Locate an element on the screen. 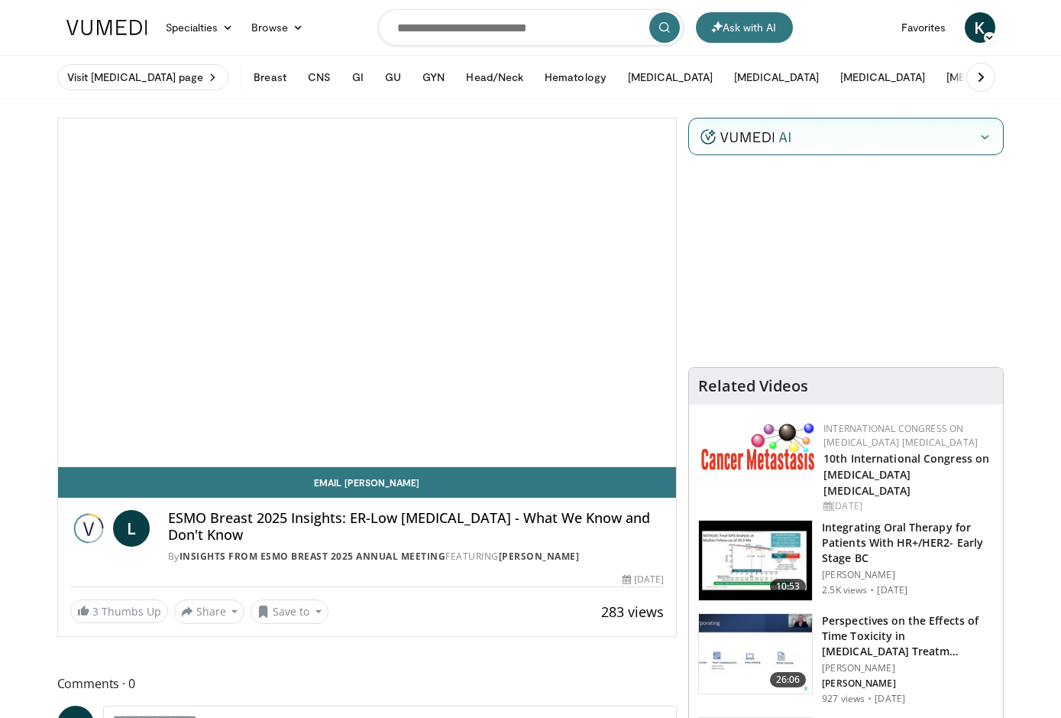 This screenshot has width=1061, height=718. button: Ask with AI is located at coordinates (744, 28).